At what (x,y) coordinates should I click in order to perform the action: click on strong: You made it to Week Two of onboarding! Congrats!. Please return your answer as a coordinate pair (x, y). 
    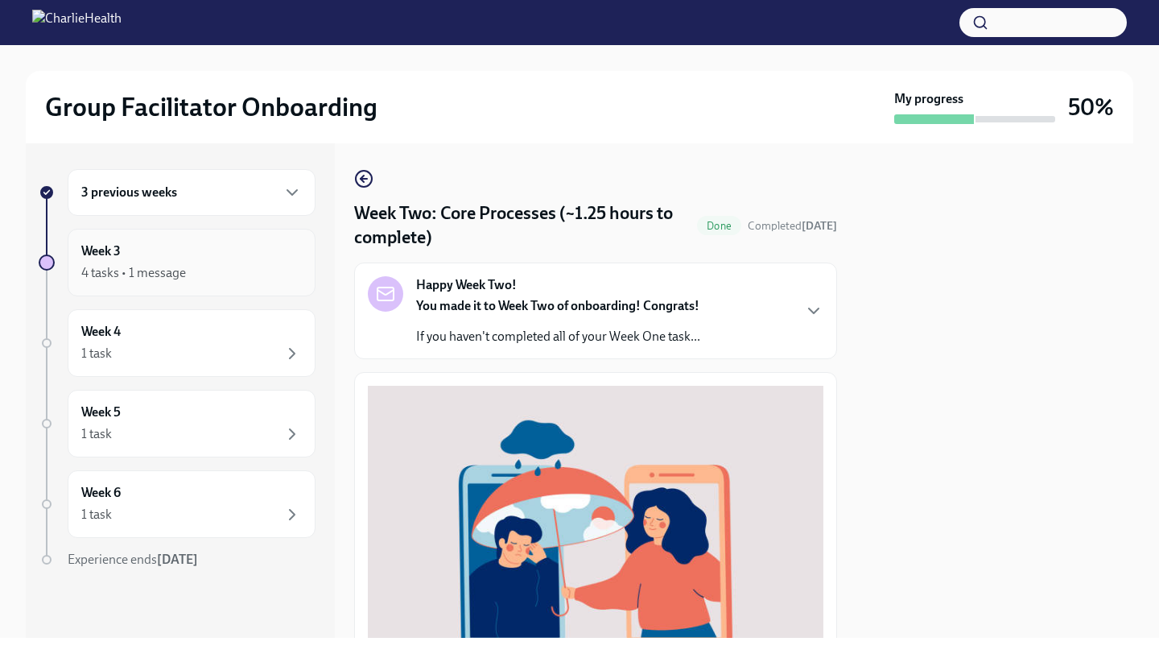
    Looking at the image, I should click on (558, 305).